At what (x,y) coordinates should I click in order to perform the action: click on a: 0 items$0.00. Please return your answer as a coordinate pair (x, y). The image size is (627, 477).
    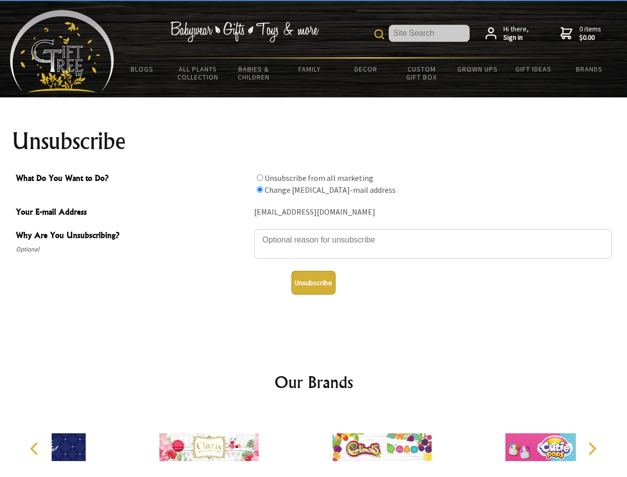
    Looking at the image, I should click on (581, 33).